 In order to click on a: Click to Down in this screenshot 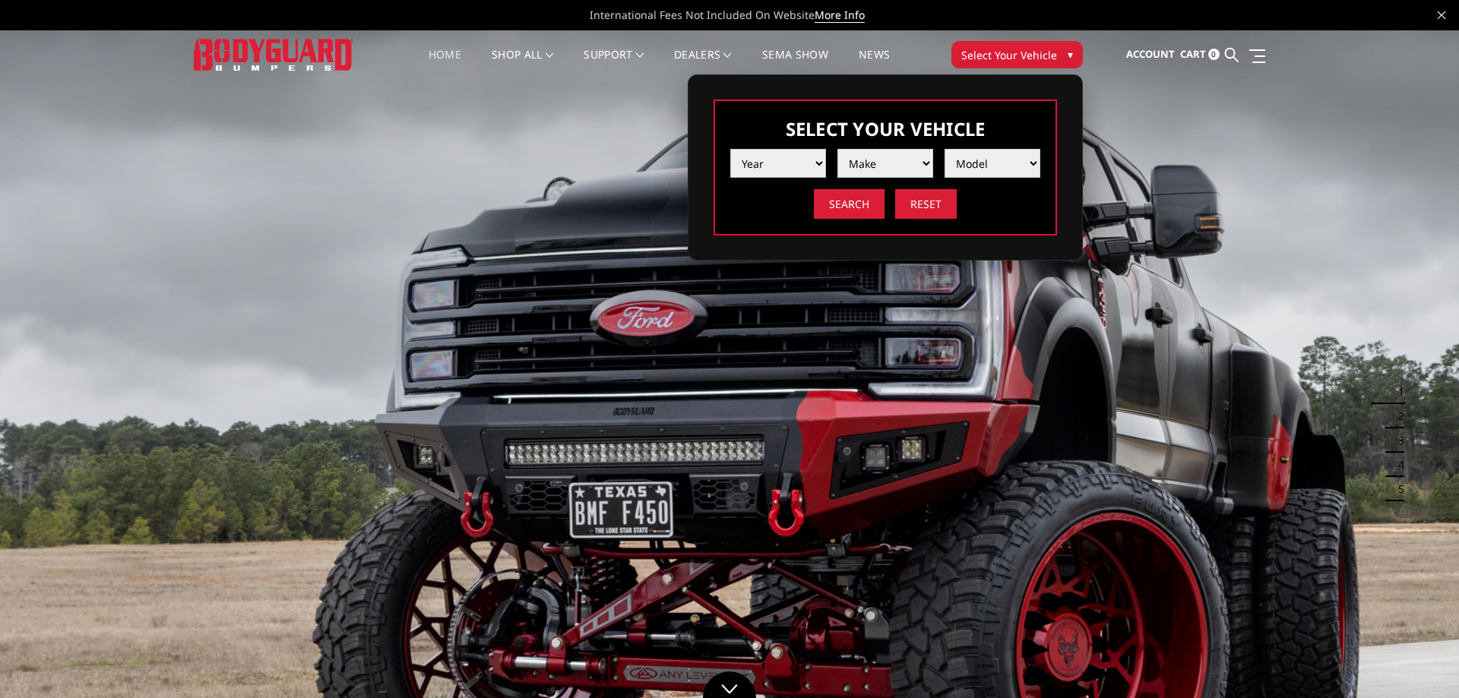, I will do `click(729, 684)`.